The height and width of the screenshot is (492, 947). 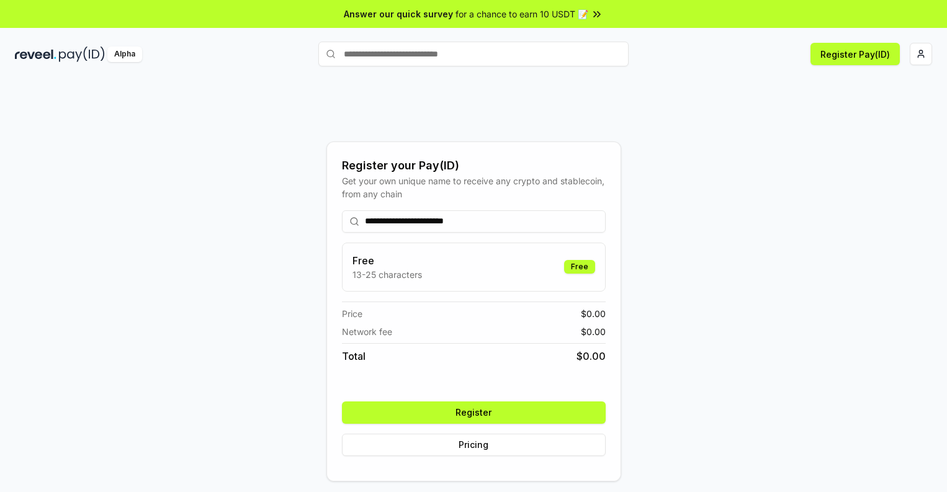 I want to click on span: Network fee, so click(x=367, y=331).